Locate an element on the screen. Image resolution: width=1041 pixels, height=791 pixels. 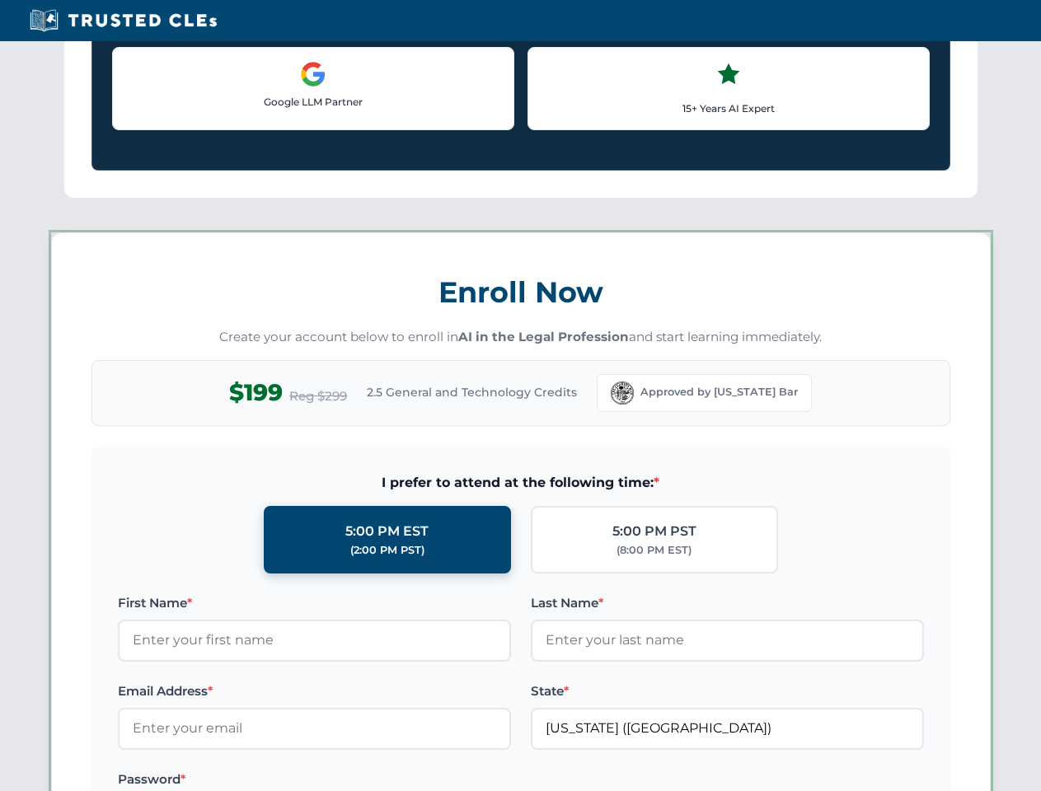
label: Email Address is located at coordinates (314, 691).